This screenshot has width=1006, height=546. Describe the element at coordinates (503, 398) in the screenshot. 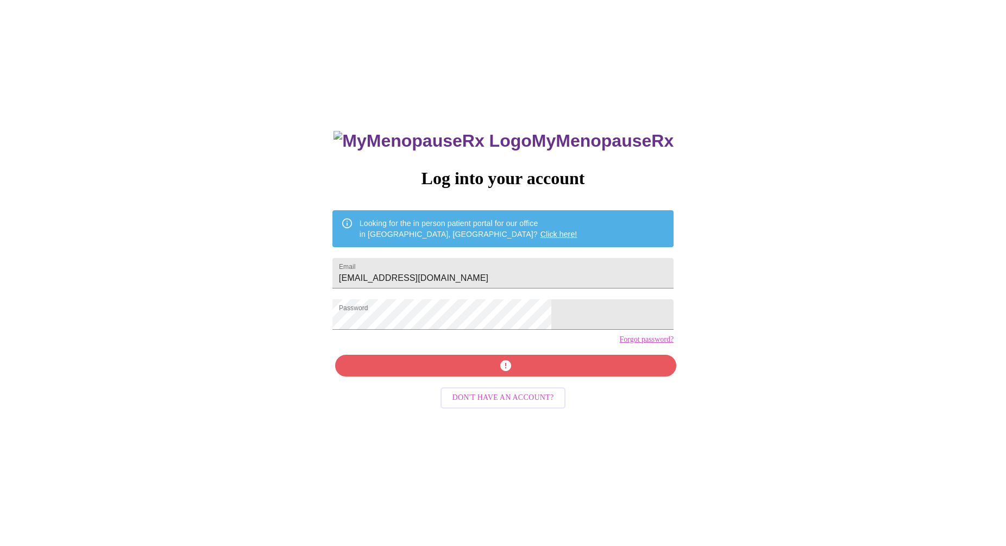

I see `button: Don't have an account?` at that location.